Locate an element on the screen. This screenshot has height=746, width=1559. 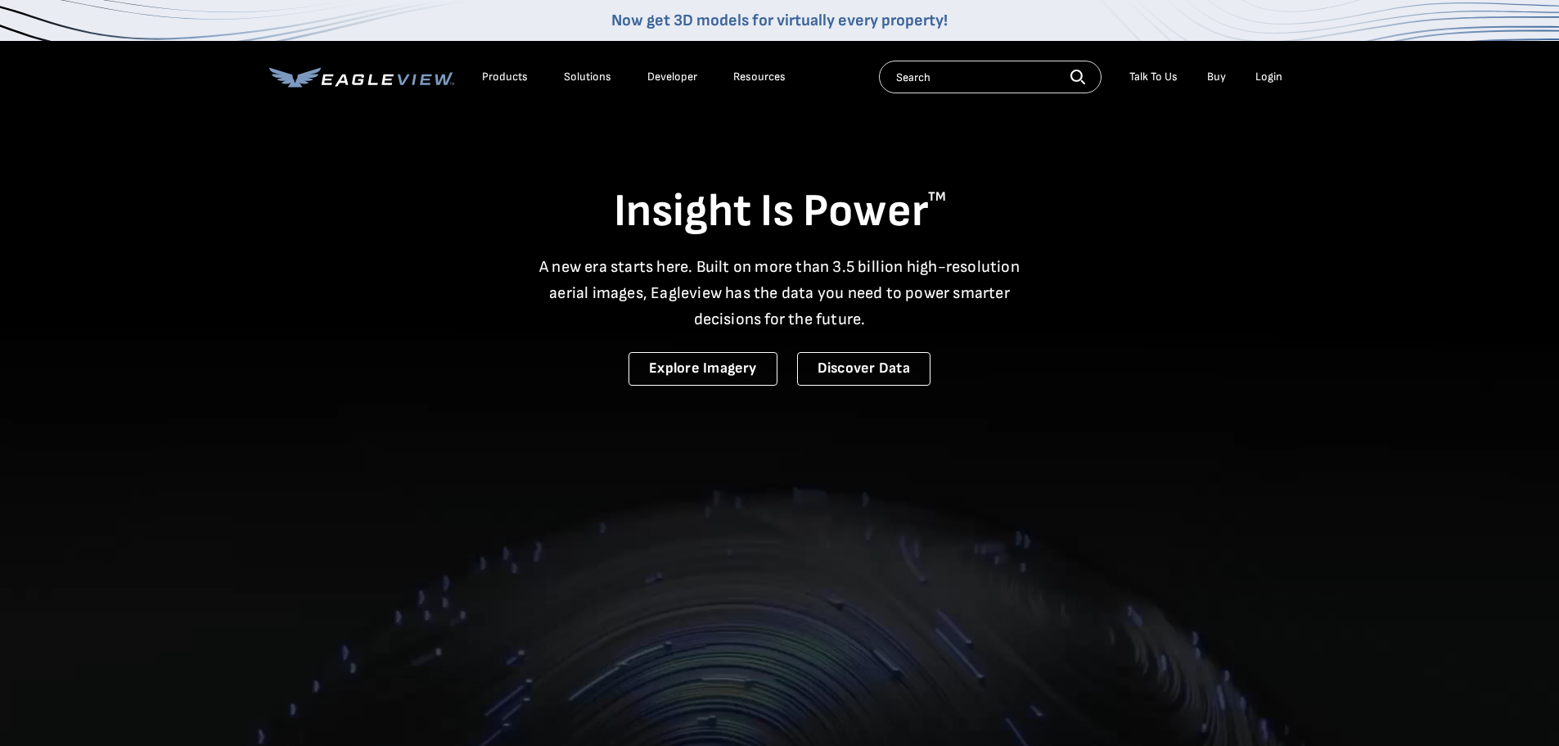
div: Products is located at coordinates (505, 77).